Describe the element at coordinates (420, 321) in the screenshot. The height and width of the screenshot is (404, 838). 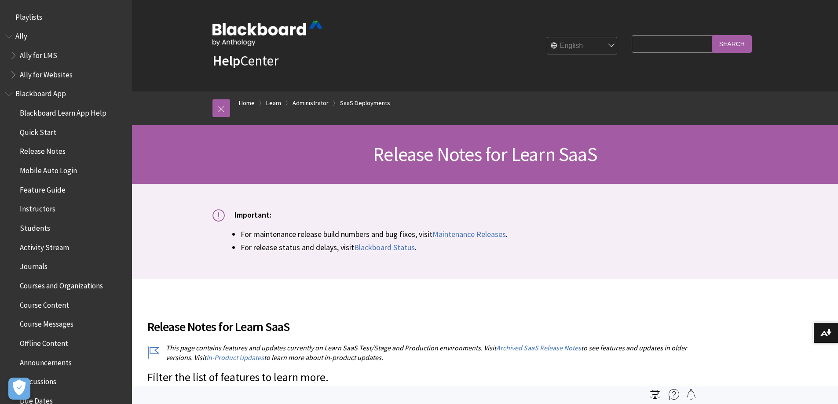
I see `h2: Release Notes for Learn SaaS` at that location.